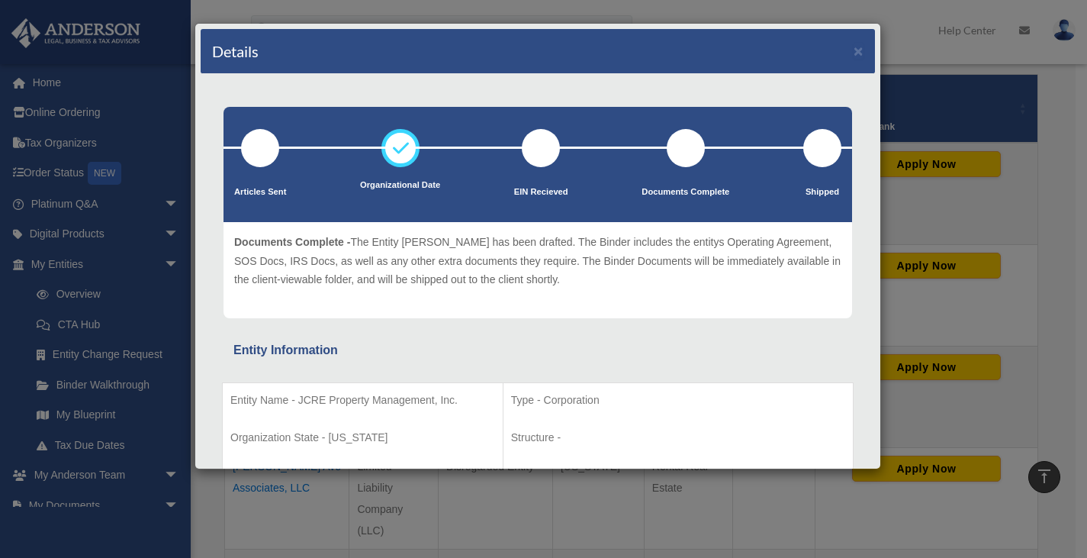 The height and width of the screenshot is (558, 1087). I want to click on p: Documents Complete, so click(685, 192).